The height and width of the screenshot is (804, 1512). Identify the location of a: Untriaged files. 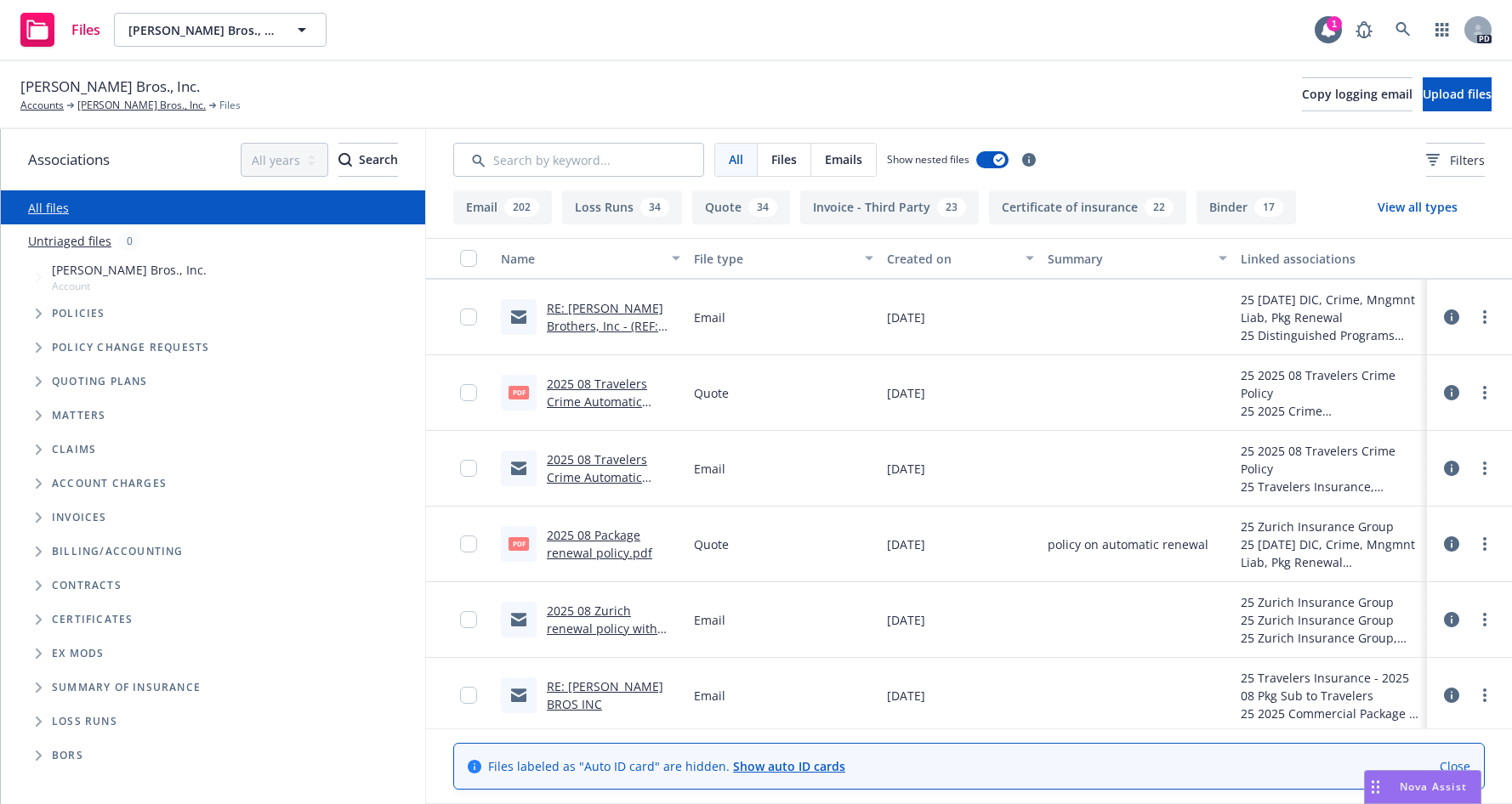
(70, 240).